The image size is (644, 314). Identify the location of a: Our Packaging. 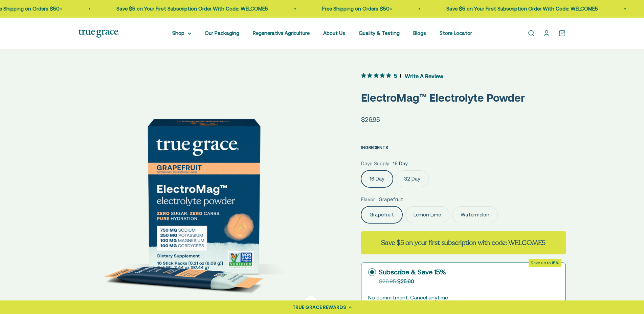
(222, 33).